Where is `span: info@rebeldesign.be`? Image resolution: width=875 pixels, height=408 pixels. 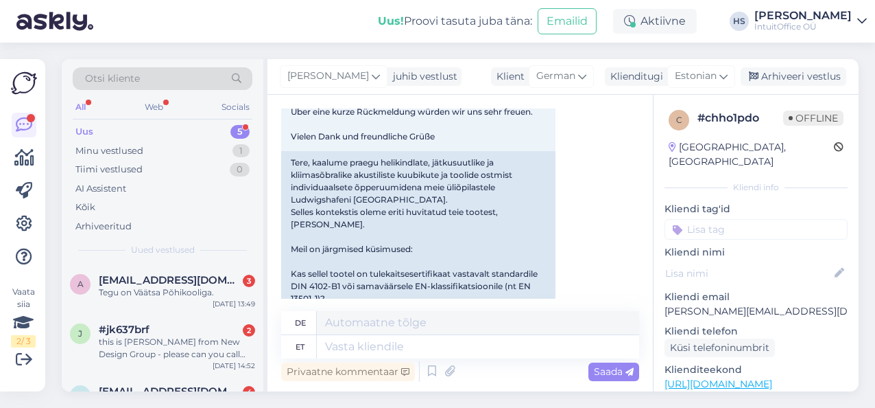
span: info@rebeldesign.be is located at coordinates (170, 391).